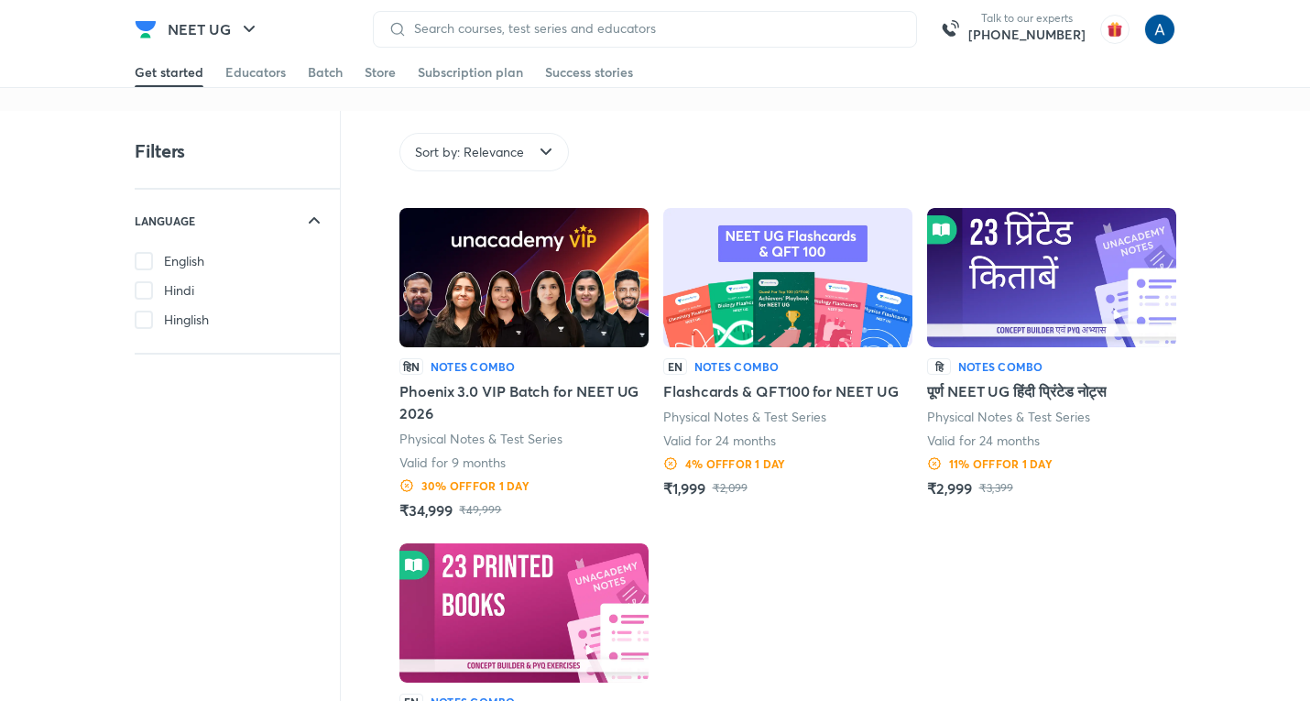 This screenshot has width=1310, height=701. Describe the element at coordinates (730, 488) in the screenshot. I see `p: ₹2,099` at that location.